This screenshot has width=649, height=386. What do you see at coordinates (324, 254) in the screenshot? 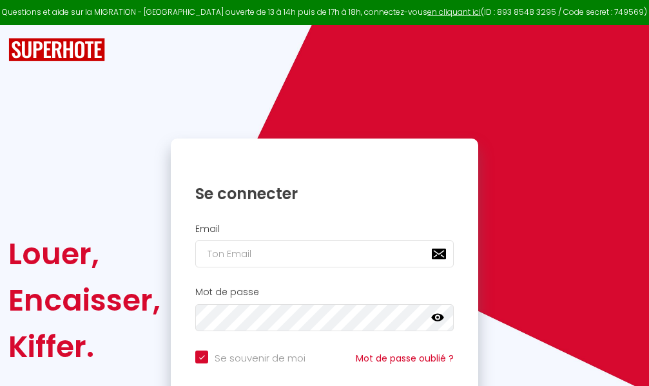
I see `input: Ton Email` at bounding box center [324, 254].